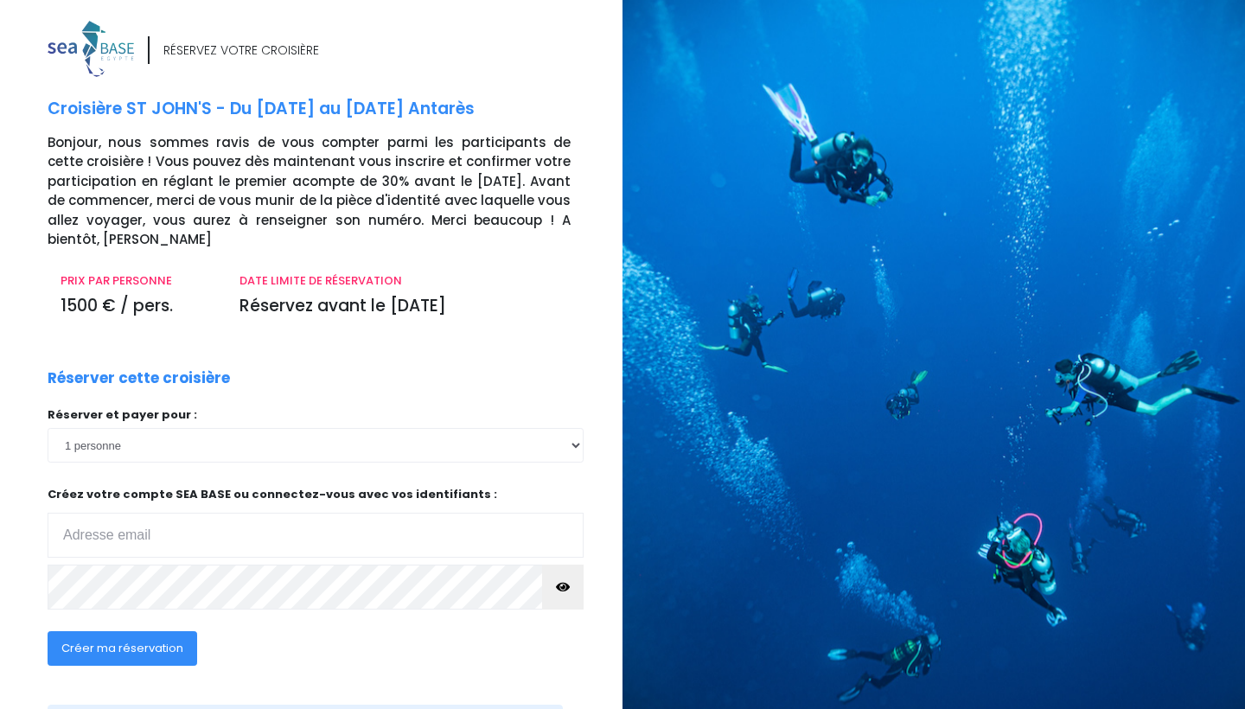  I want to click on p: Bonjour, nous sommes ravis de vous compter parmi les participants de cette croisière ! Vous pouve..., so click(329, 191).